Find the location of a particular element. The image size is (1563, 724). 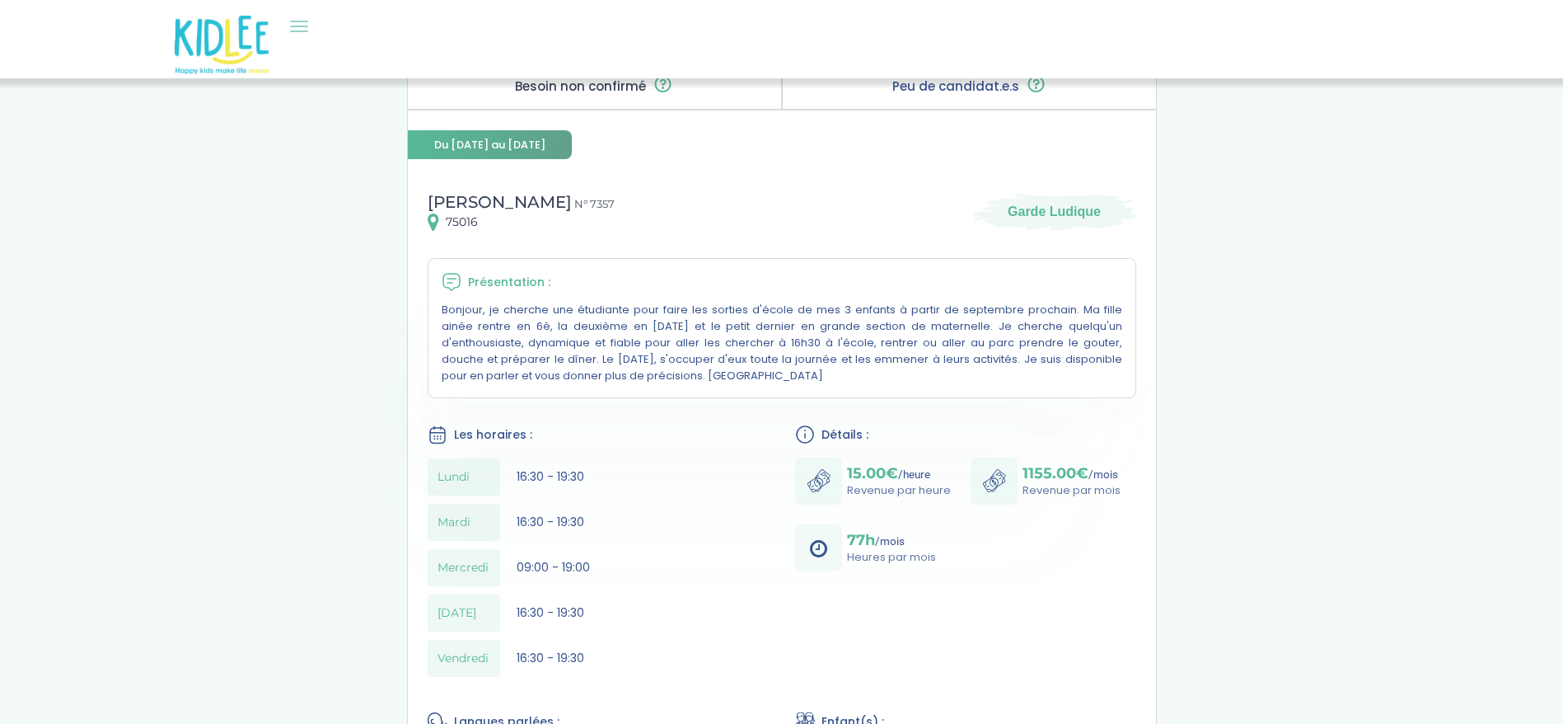

img: logo is located at coordinates (222, 44).